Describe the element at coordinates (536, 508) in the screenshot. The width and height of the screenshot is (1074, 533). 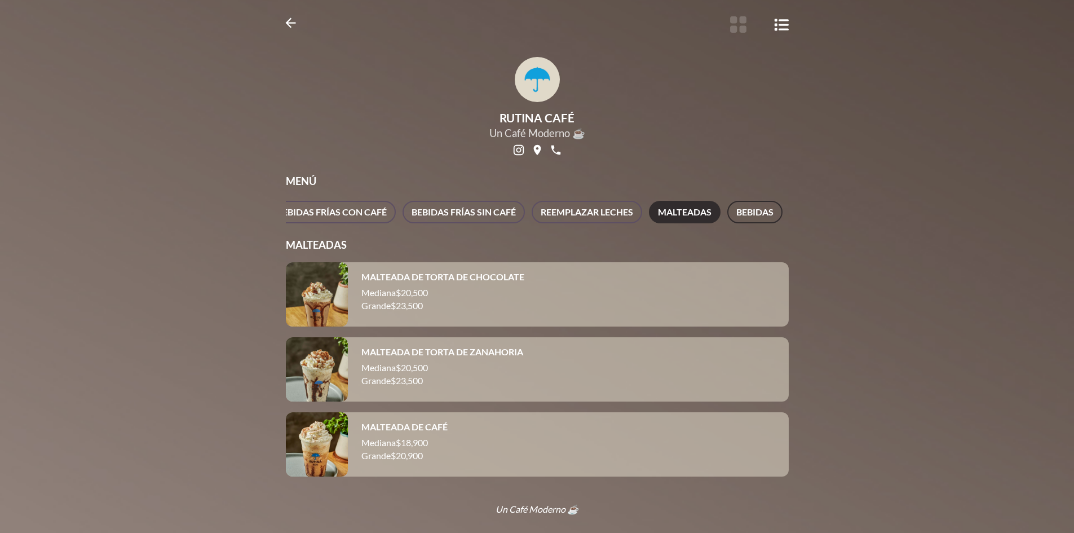
I see `font: Un Café Moderno ☕️` at that location.